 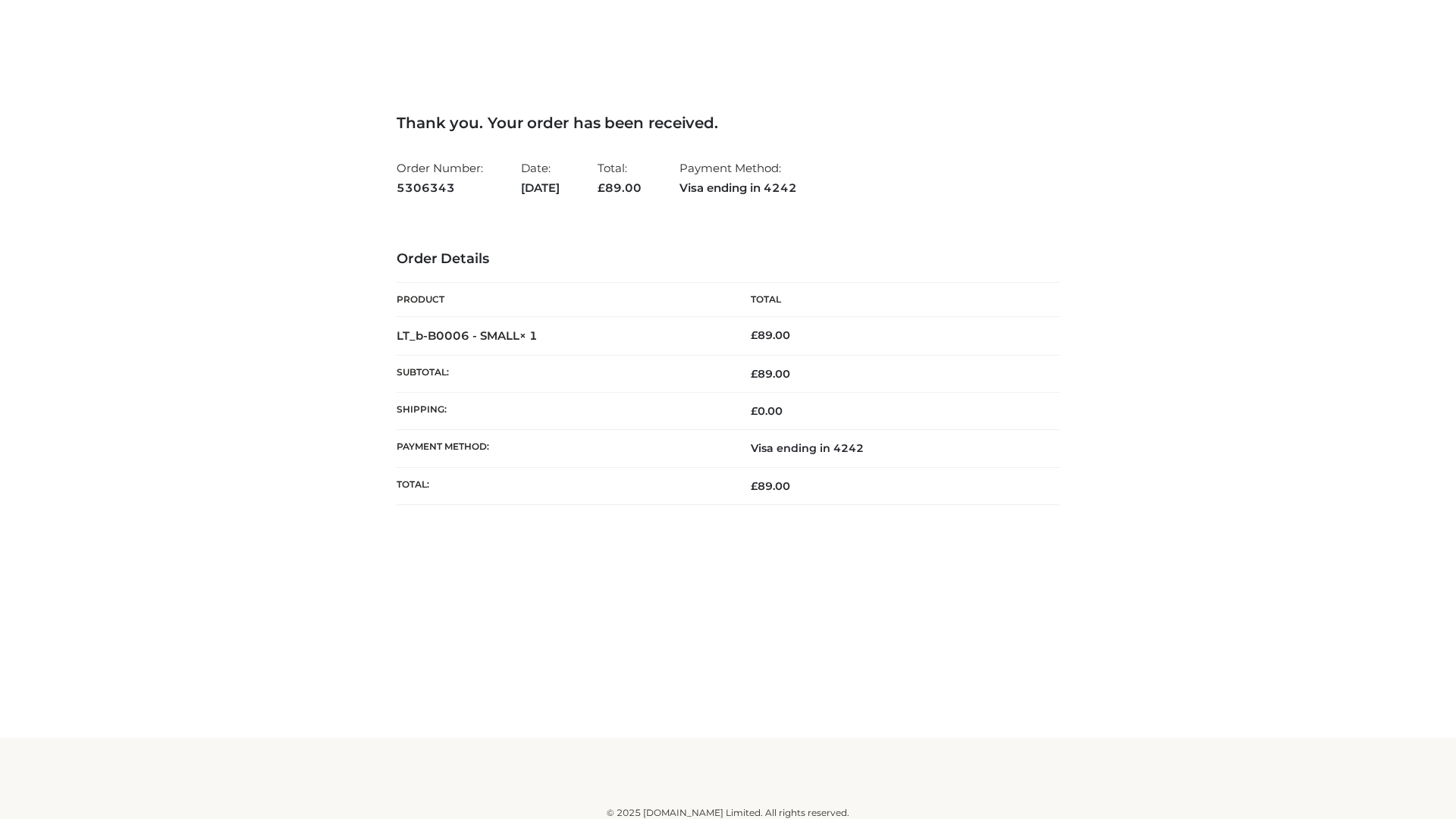 I want to click on h3: Order Details, so click(x=728, y=259).